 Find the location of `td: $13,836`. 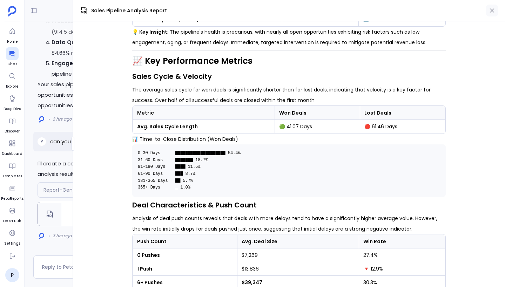

td: $13,836 is located at coordinates (298, 269).